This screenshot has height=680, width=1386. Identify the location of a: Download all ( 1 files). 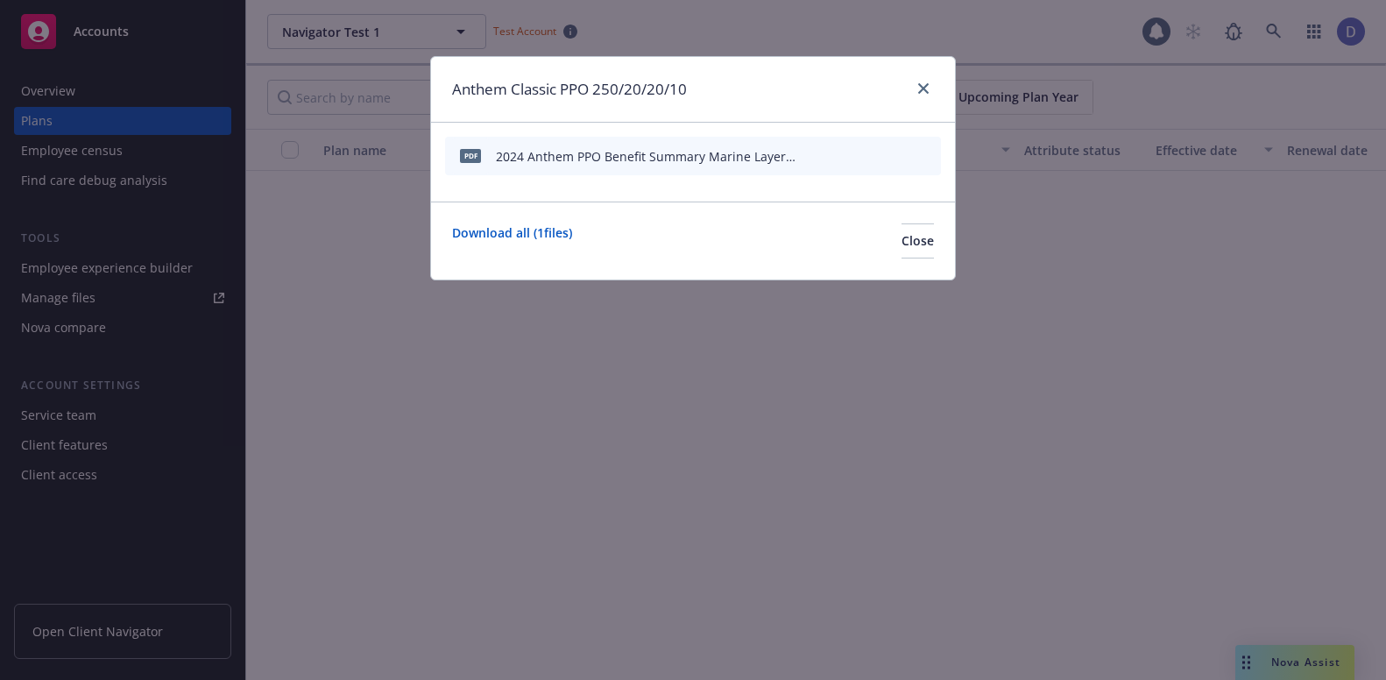
(512, 241).